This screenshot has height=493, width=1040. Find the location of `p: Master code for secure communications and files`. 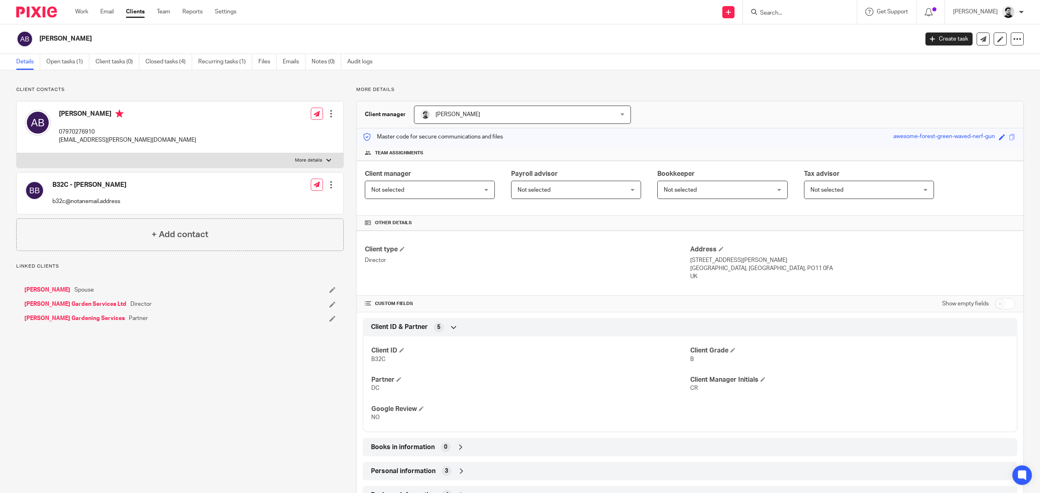

p: Master code for secure communications and files is located at coordinates (433, 137).